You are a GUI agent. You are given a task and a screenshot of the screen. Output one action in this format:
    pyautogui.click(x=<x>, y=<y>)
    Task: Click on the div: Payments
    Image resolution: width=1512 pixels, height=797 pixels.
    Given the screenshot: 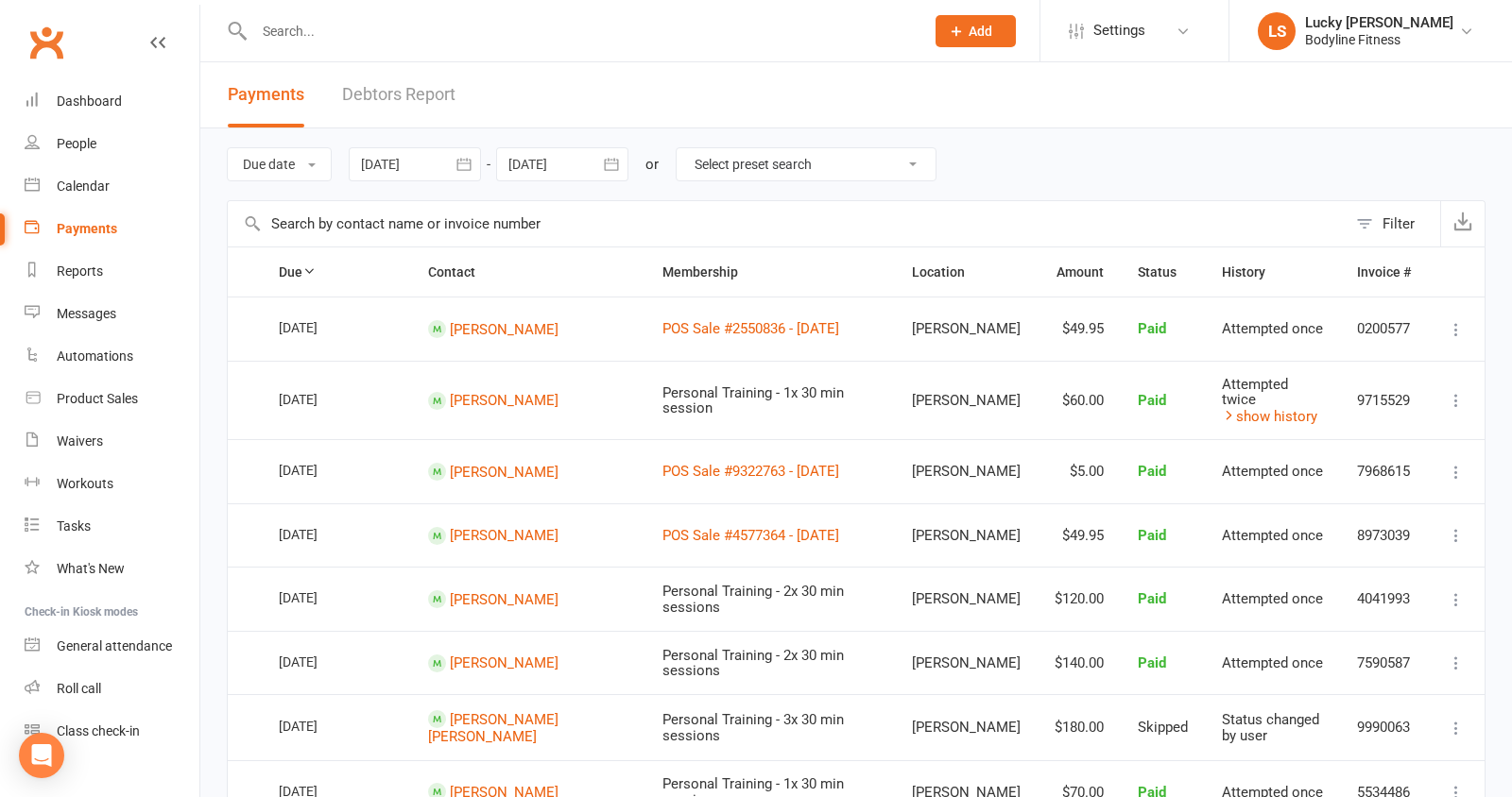 What is the action you would take?
    pyautogui.click(x=87, y=229)
    